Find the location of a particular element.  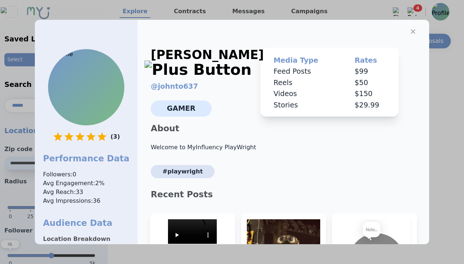

img: Plus Button is located at coordinates (198, 70).